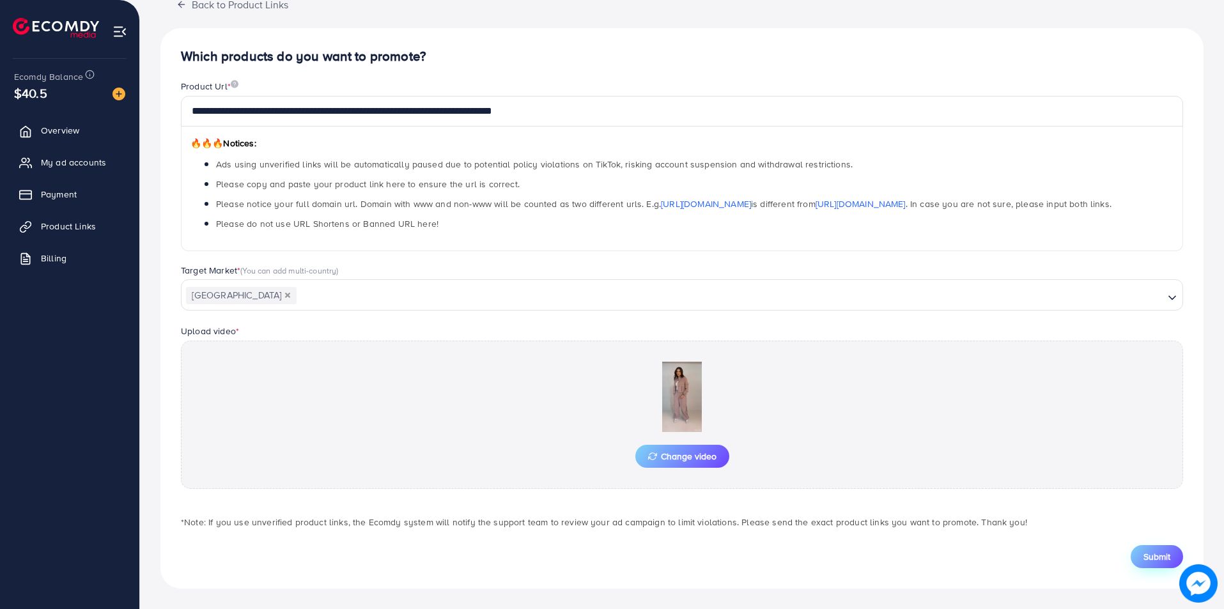 The height and width of the screenshot is (609, 1224). I want to click on h4: Which products do you want to promote?, so click(682, 56).